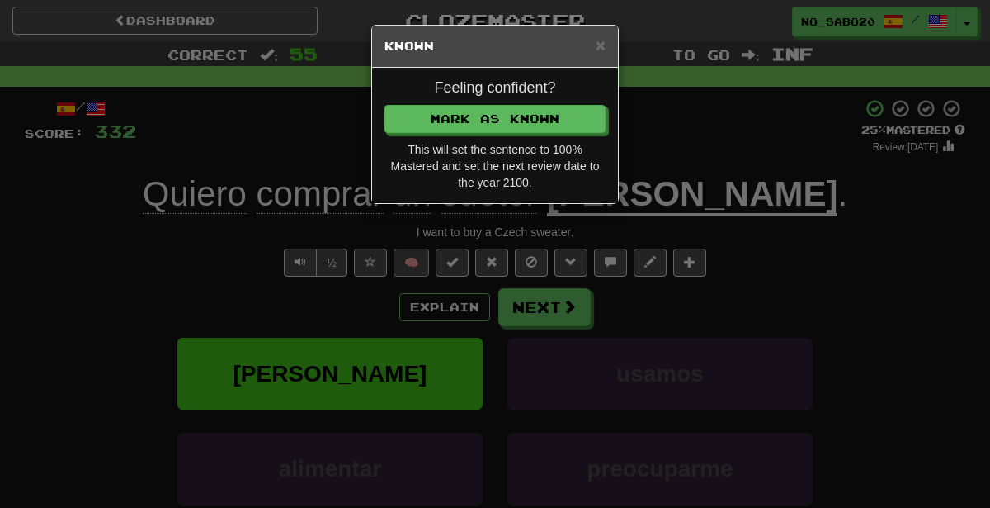 This screenshot has height=508, width=990. What do you see at coordinates (495, 119) in the screenshot?
I see `button: Mark as Known` at bounding box center [495, 119].